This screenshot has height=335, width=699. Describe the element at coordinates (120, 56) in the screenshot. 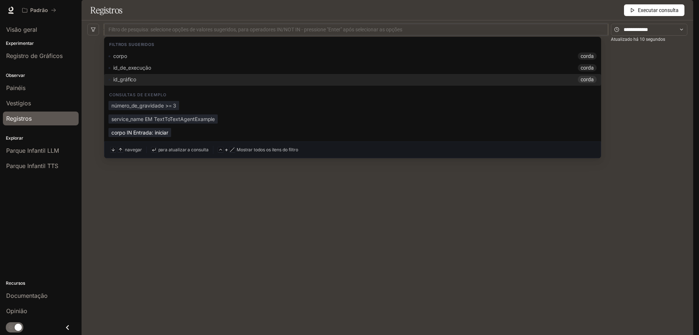

I see `span: corpo` at that location.